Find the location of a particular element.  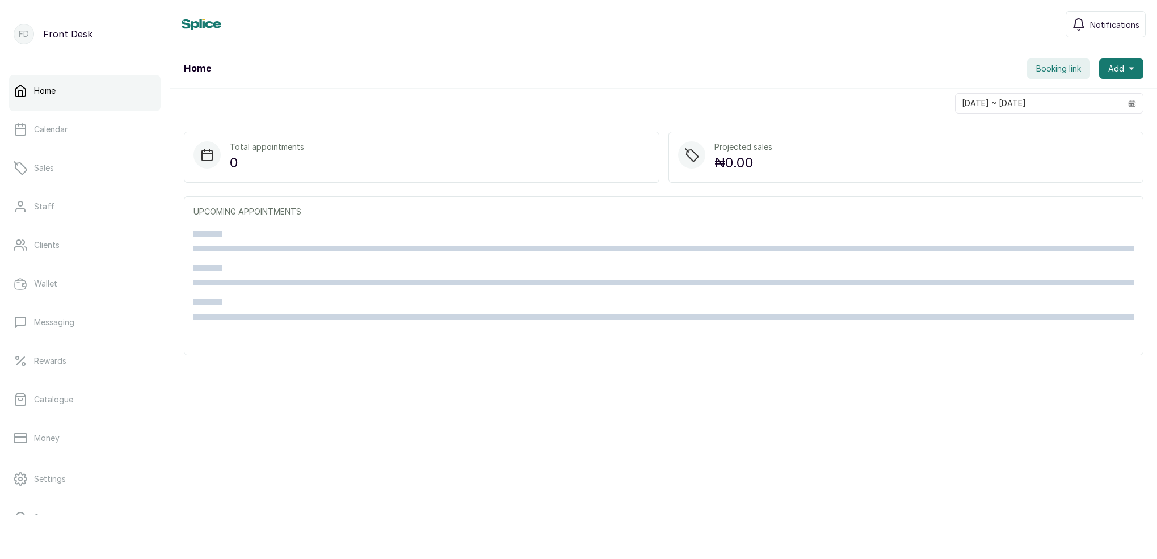

a: Home is located at coordinates (85, 91).